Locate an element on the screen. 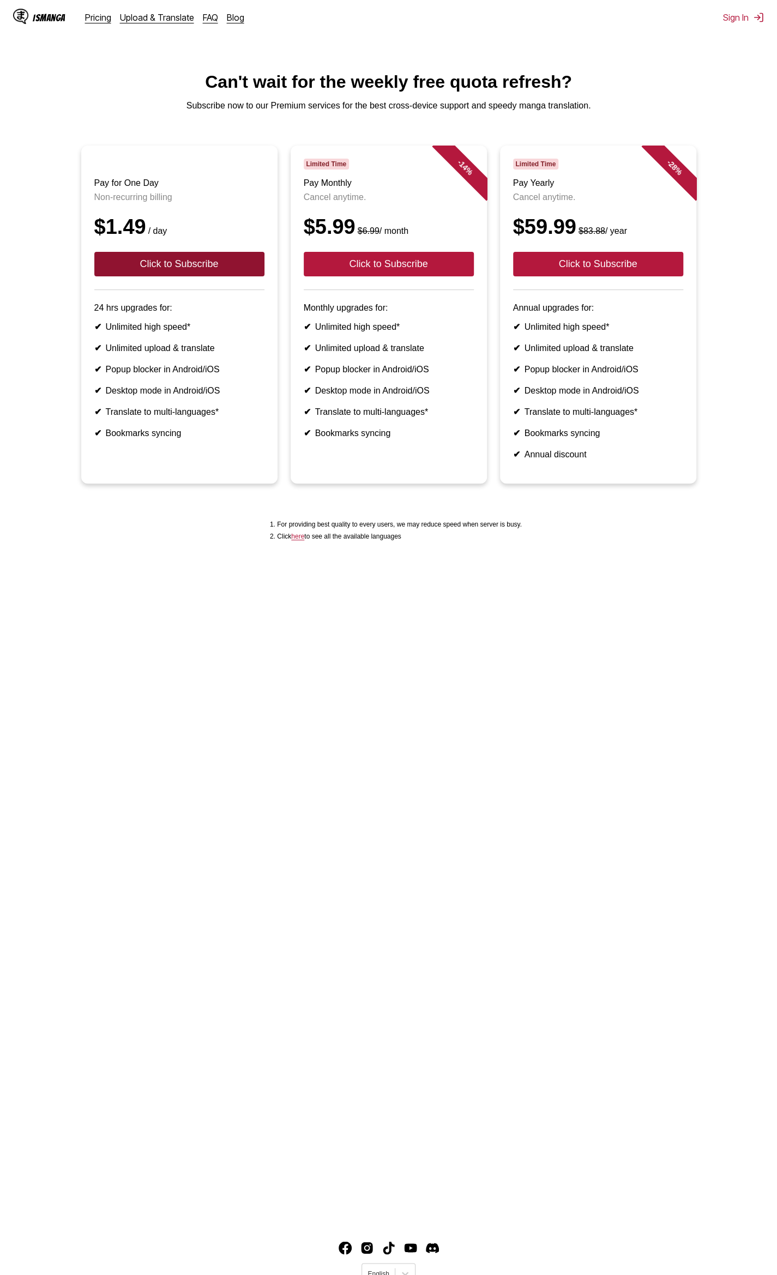  div: - 28 % is located at coordinates (674, 167).